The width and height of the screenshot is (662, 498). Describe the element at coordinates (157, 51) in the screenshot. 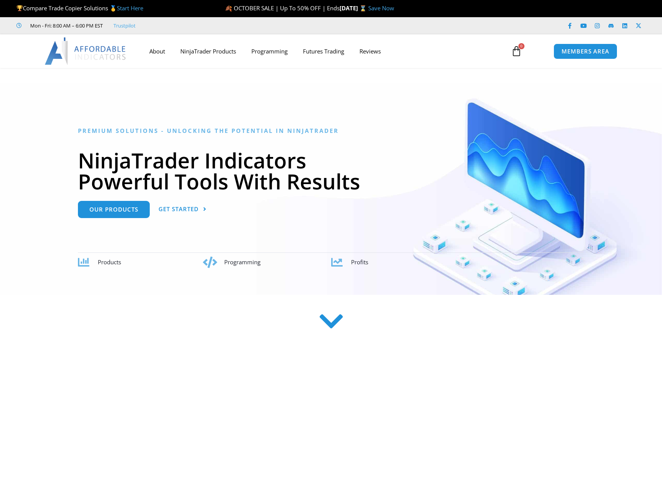

I see `a: About` at that location.